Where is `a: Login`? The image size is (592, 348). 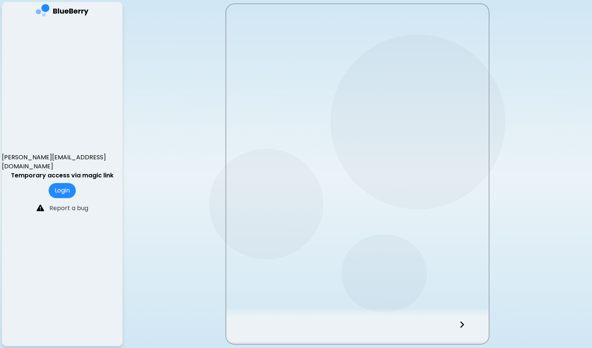
a: Login is located at coordinates (62, 190).